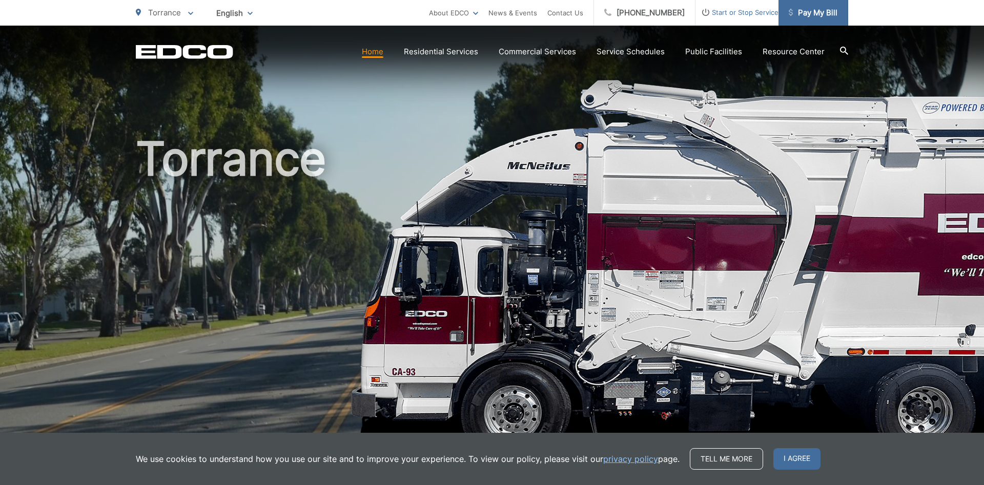  What do you see at coordinates (453, 13) in the screenshot?
I see `a: About EDCO` at bounding box center [453, 13].